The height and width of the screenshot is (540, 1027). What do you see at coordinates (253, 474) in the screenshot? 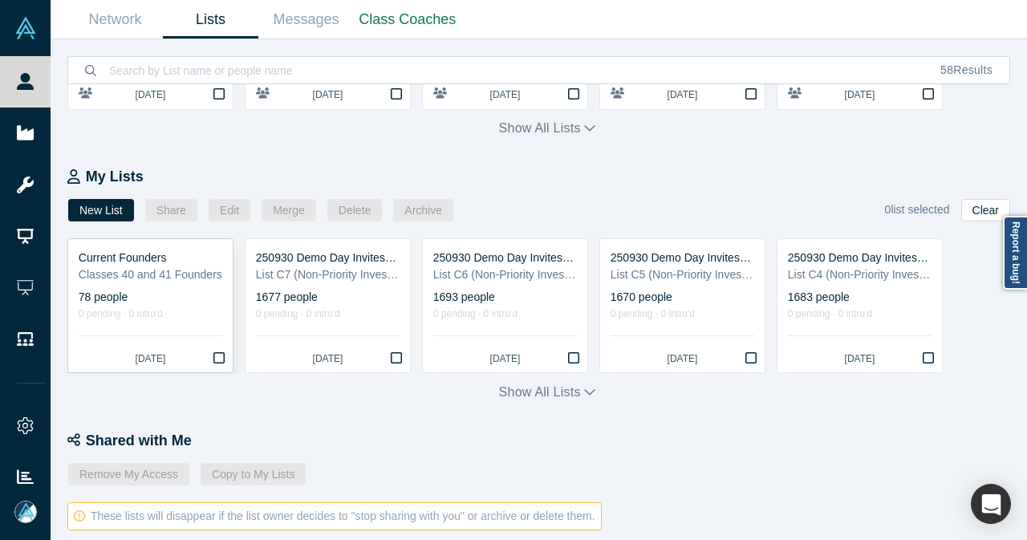
I see `button: Copy to My Lists` at bounding box center [253, 474].